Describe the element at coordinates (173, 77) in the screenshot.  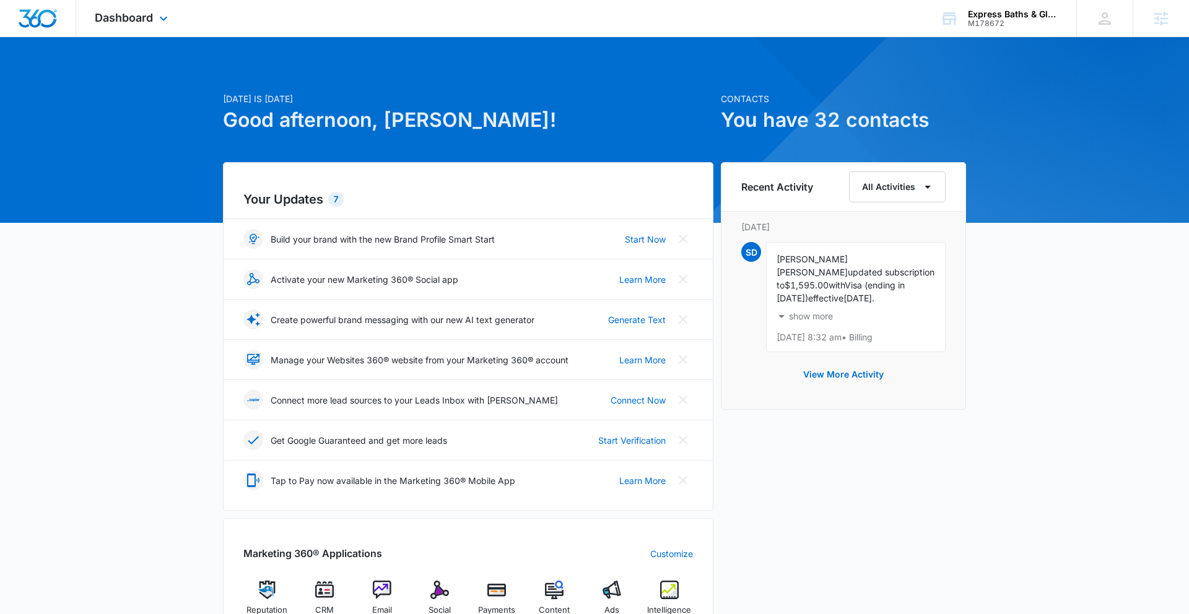
I see `div: Keywords by Traffic` at that location.